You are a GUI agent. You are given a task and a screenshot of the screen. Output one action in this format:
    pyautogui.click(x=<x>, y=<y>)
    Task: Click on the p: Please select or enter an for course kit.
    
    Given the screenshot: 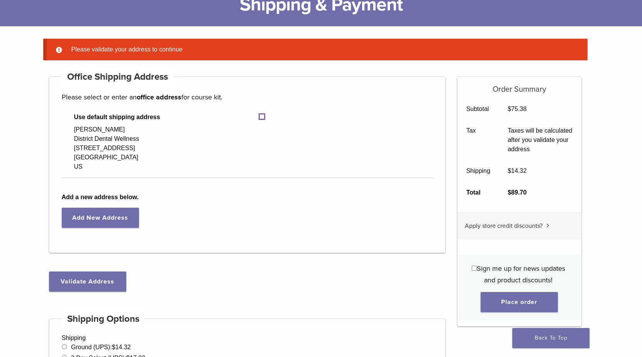 What is the action you would take?
    pyautogui.click(x=248, y=97)
    